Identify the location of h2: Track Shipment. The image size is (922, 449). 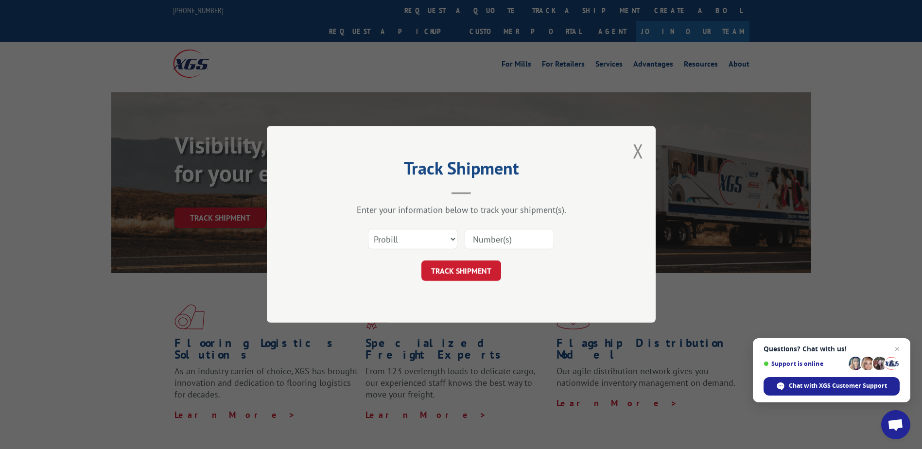
(461, 171).